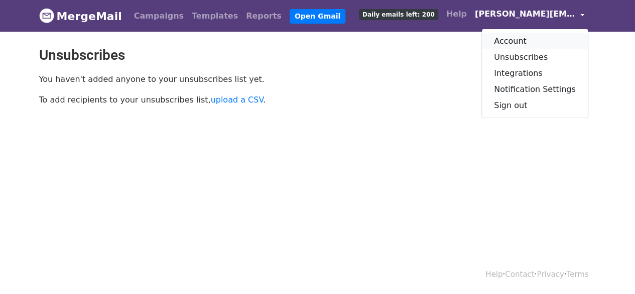 The width and height of the screenshot is (635, 294). Describe the element at coordinates (534, 73) in the screenshot. I see `a: Integrations` at that location.